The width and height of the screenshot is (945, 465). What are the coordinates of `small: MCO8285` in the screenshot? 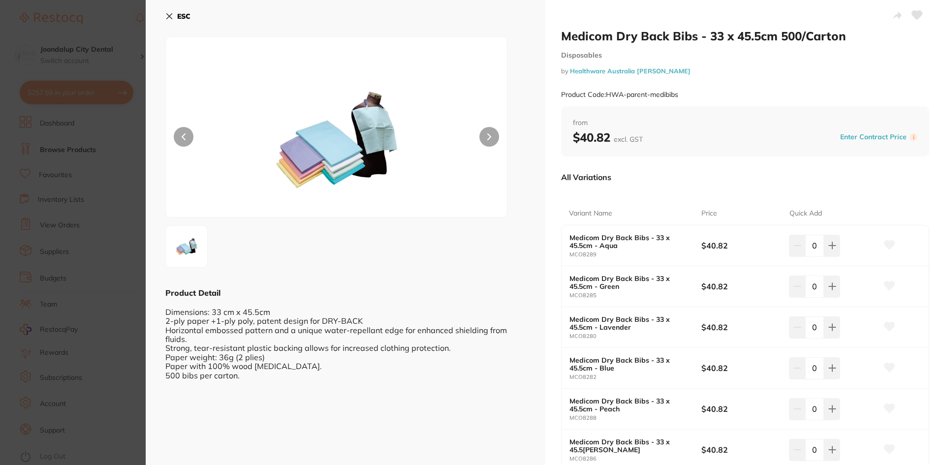 It's located at (636, 295).